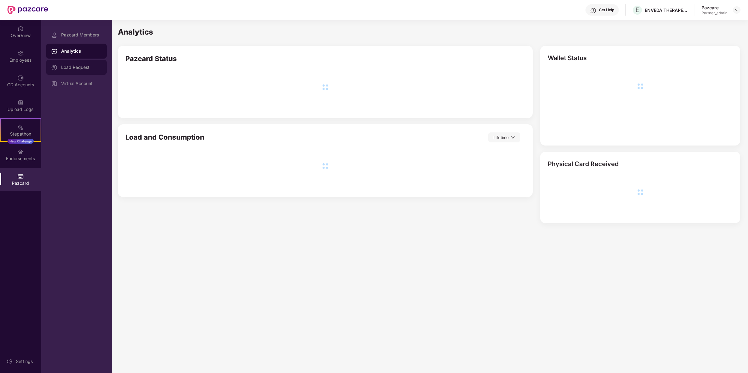 This screenshot has width=748, height=373. I want to click on img: svg+xml;base64,PHN2ZyBpZD0iRHJvcGRvd24tMzJ4MzIiIHhtbG5zPSJodHRwOi8vd3d3LnczLm9yZy8yMDAwL3N2ZyIgd2..., so click(737, 10).